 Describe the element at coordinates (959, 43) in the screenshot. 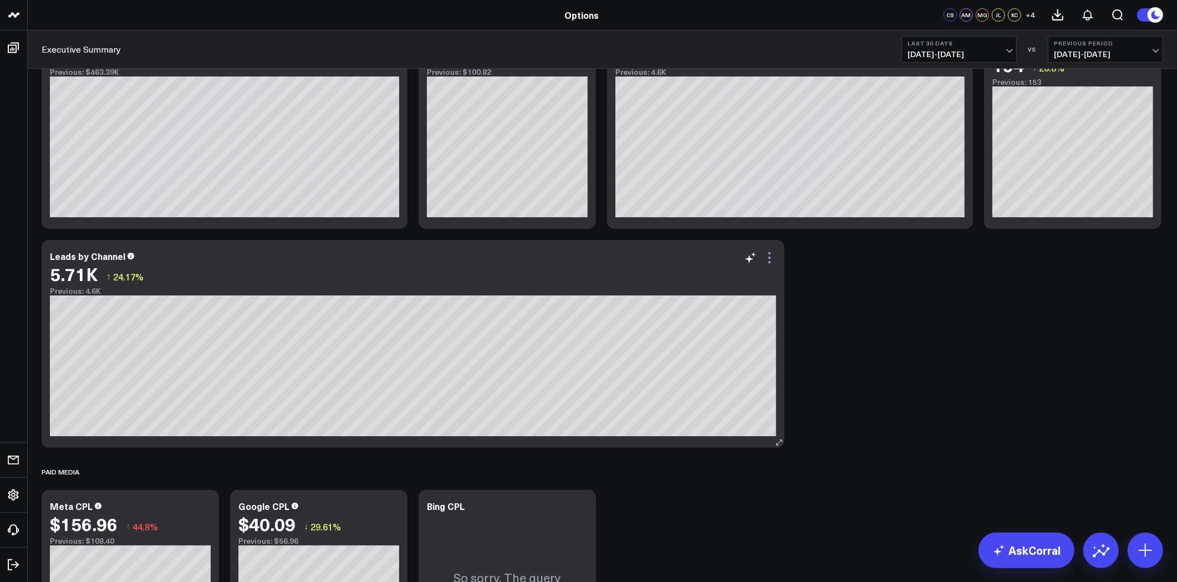

I see `b: Last 30 Days` at that location.